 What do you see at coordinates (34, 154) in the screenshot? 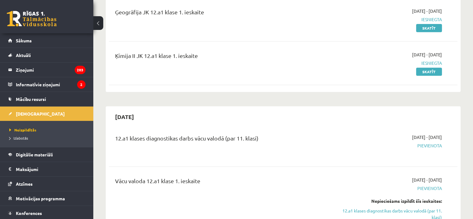
I see `span: Digitālie materiāli` at bounding box center [34, 154].